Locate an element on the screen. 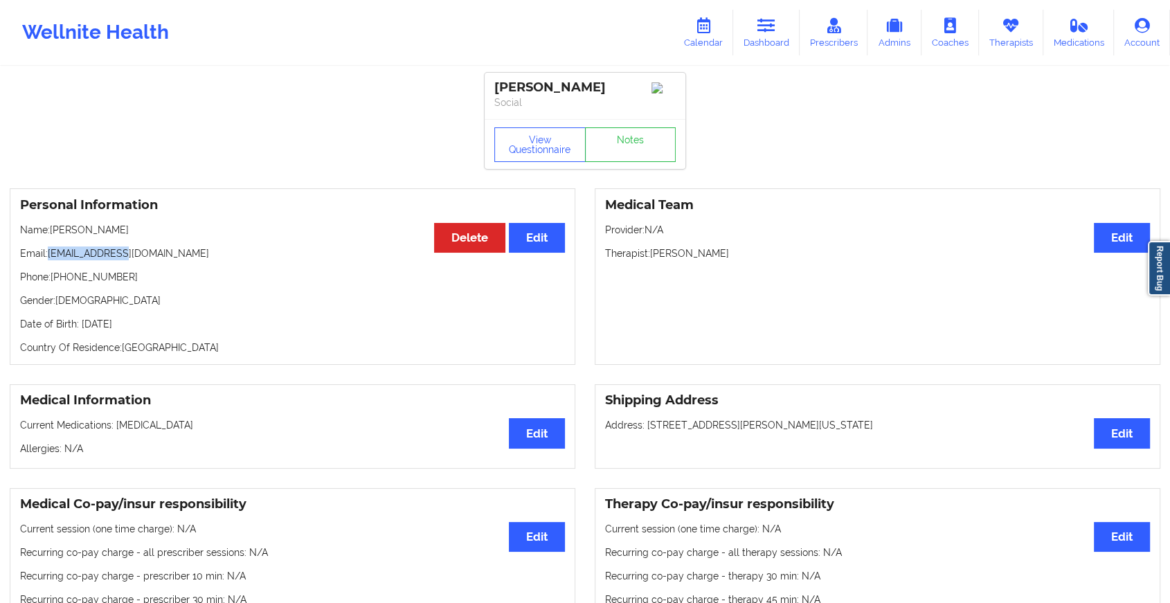  p: Recurring co-pay charge - all therapy sessions : N/A is located at coordinates (877, 552).